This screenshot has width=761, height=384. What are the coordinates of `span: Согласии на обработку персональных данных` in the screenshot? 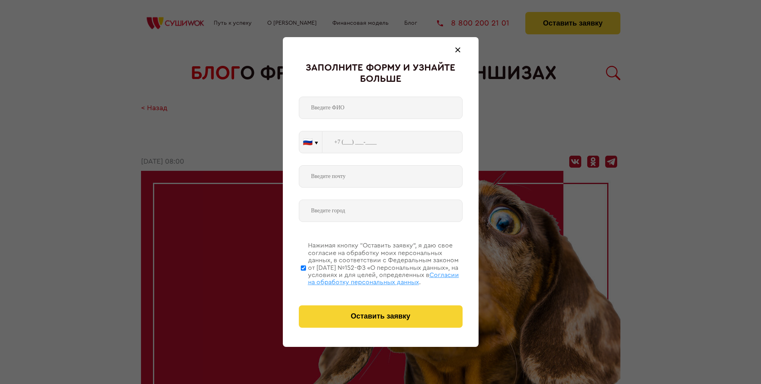 It's located at (383, 279).